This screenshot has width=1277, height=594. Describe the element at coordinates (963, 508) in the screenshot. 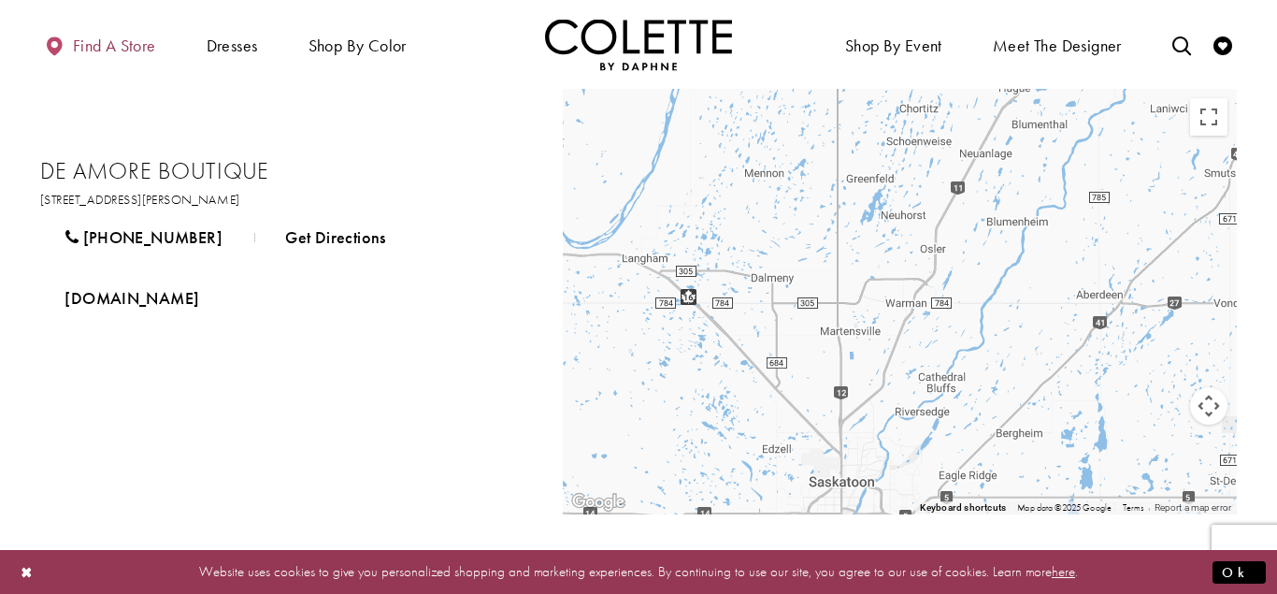

I see `button: Keyboard shortcuts` at that location.